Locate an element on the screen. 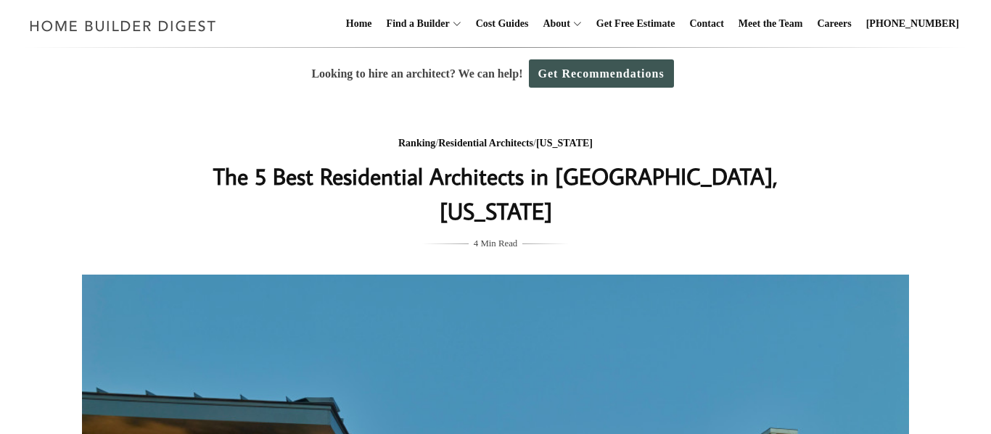 This screenshot has height=434, width=991. img: Home Builder Digest is located at coordinates (123, 25).